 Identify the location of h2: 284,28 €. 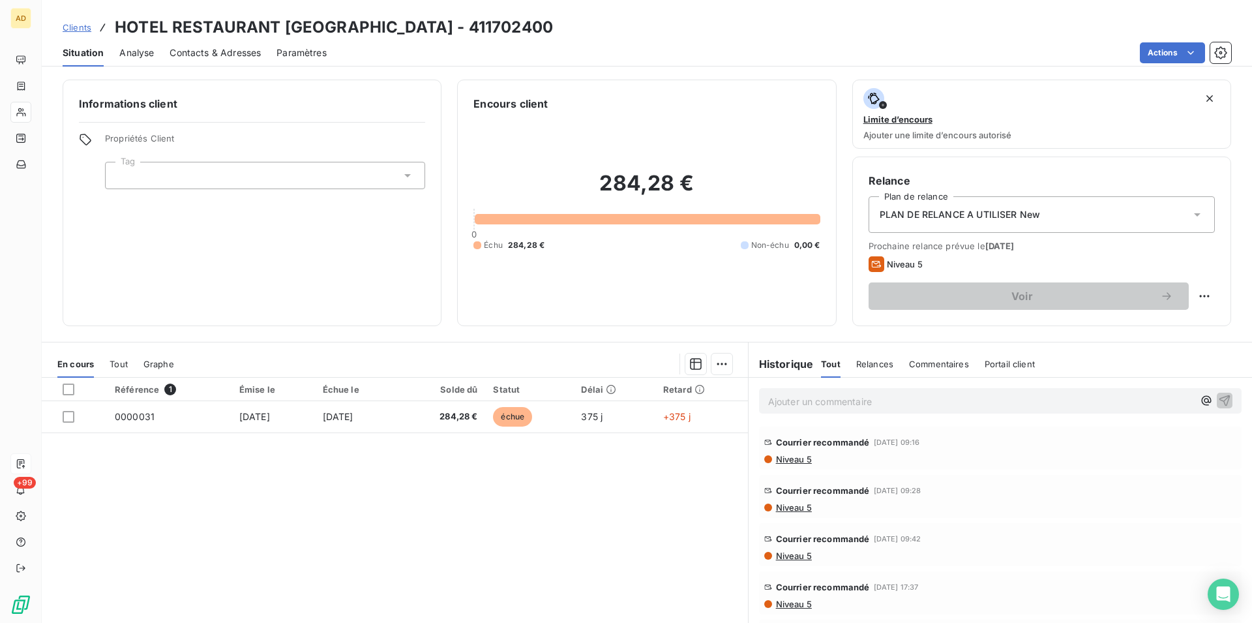
(646, 190).